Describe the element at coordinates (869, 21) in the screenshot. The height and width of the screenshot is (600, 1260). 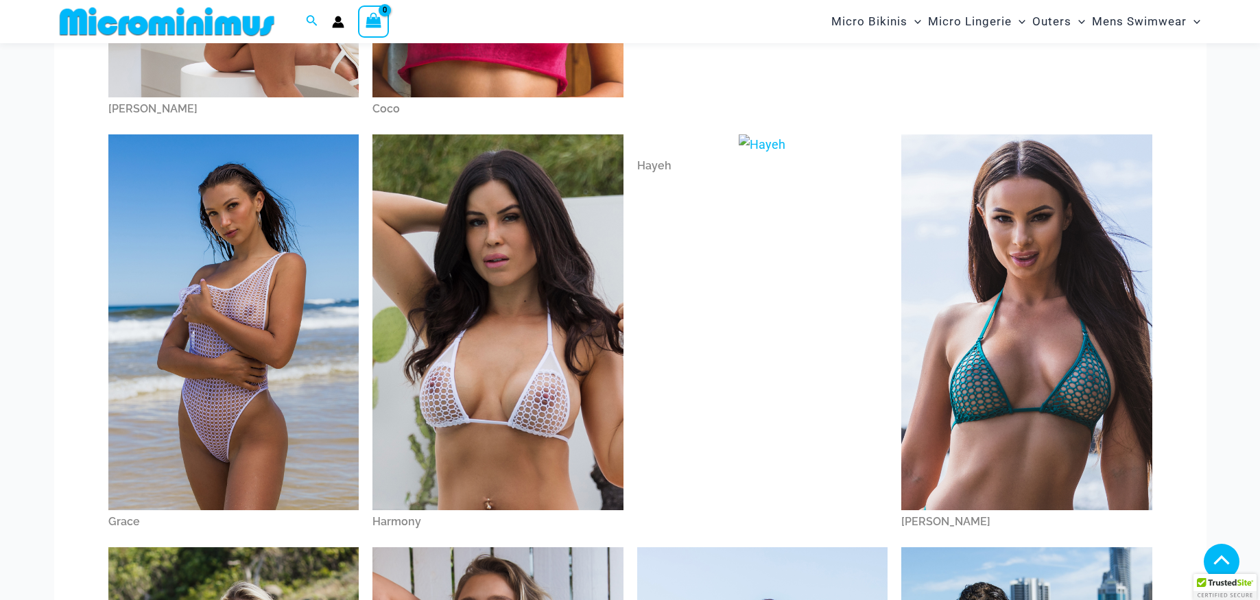
I see `span: Micro Bikinis` at that location.